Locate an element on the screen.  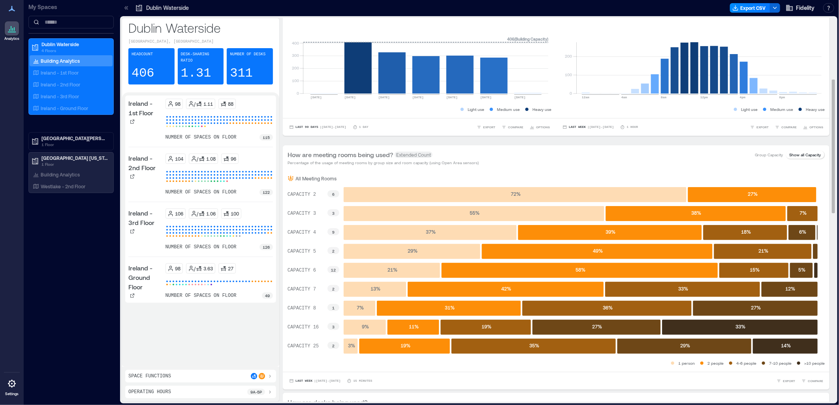
p: 115 is located at coordinates (266, 137).